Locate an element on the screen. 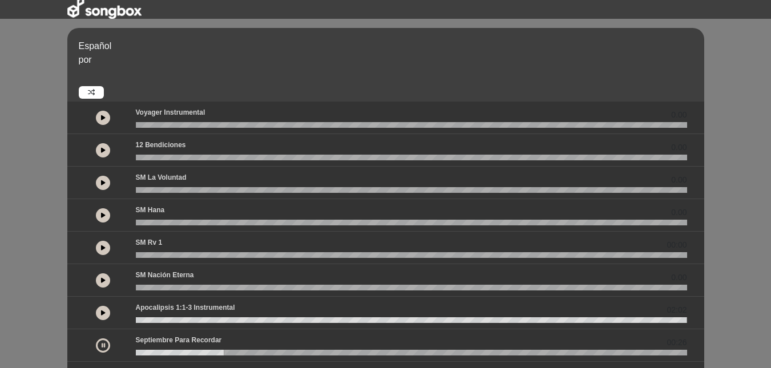  span: 00:26 is located at coordinates (676, 342).